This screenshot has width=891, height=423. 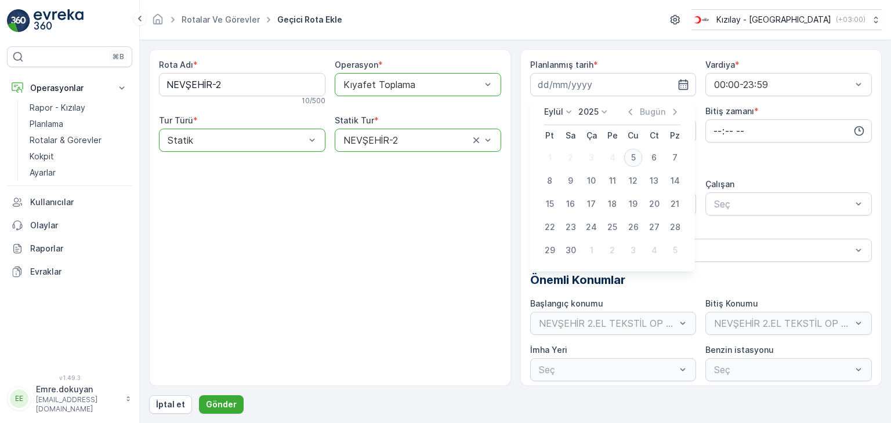 I want to click on p: Kokpit, so click(x=42, y=157).